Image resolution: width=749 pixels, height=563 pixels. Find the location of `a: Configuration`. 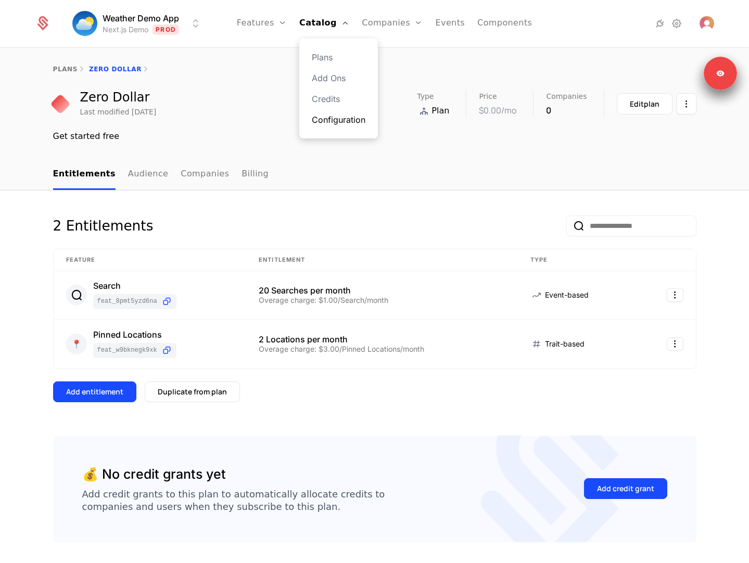

a: Configuration is located at coordinates (338, 120).